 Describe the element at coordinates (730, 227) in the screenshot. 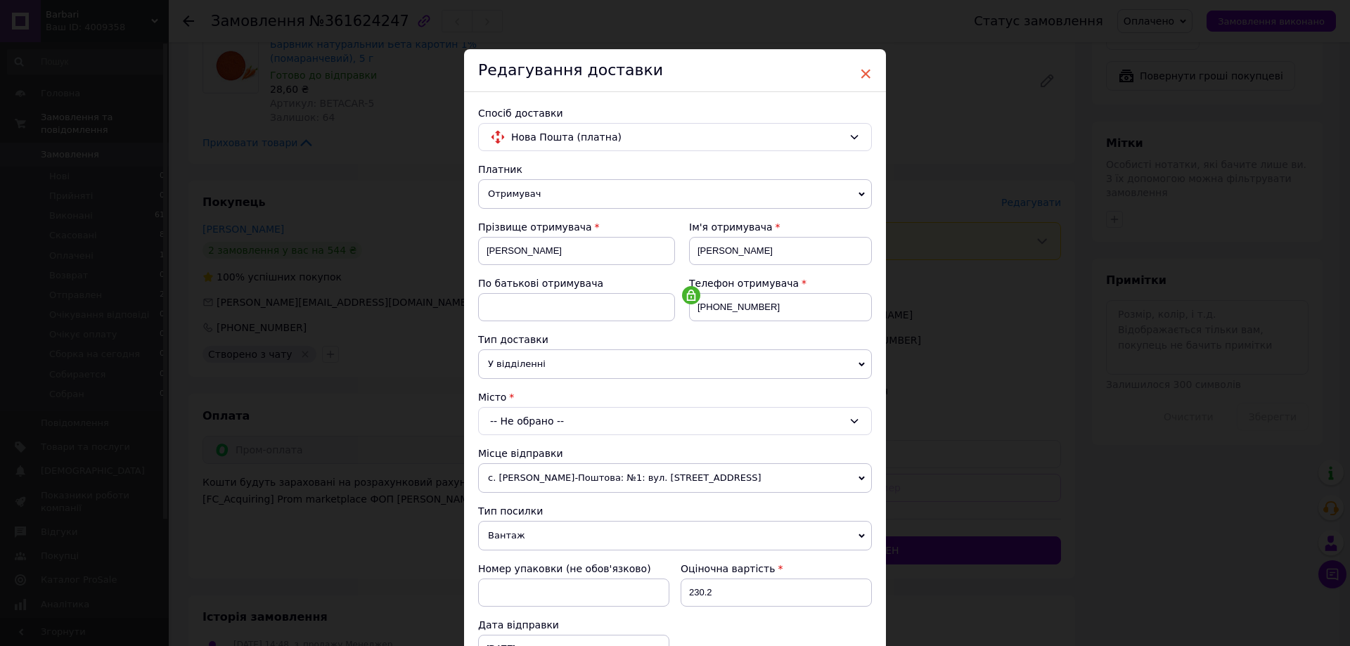

I see `span: Ім'я отримувача` at that location.